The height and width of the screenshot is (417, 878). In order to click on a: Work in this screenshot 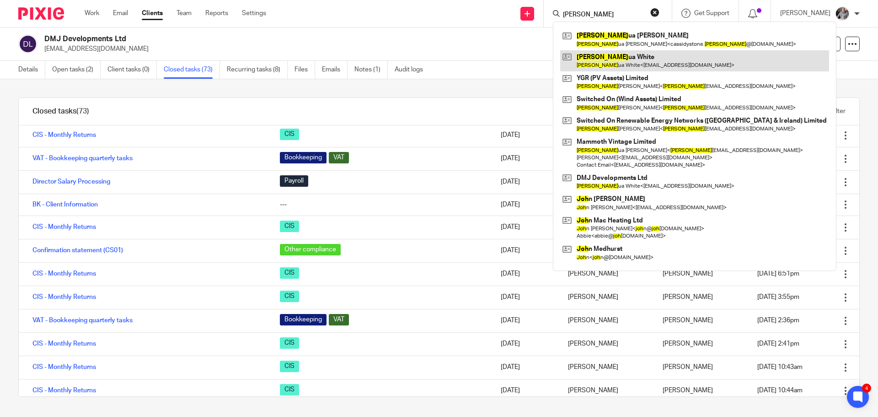, I will do `click(92, 13)`.